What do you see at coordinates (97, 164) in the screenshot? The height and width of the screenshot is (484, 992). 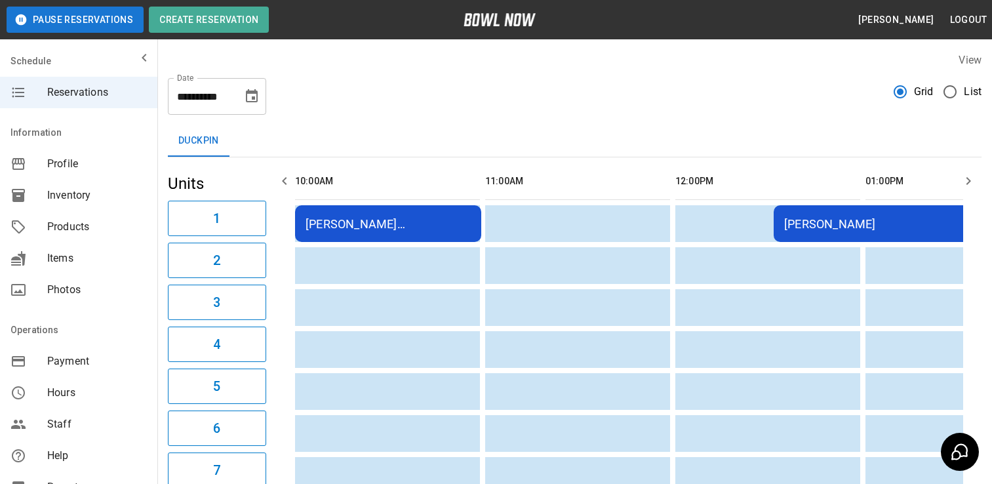 I see `span: Profile` at bounding box center [97, 164].